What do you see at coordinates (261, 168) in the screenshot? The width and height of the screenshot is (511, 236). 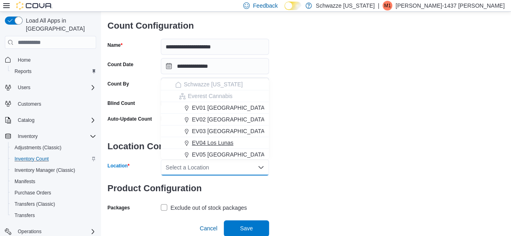 I see `button: Close list of options` at bounding box center [261, 168].